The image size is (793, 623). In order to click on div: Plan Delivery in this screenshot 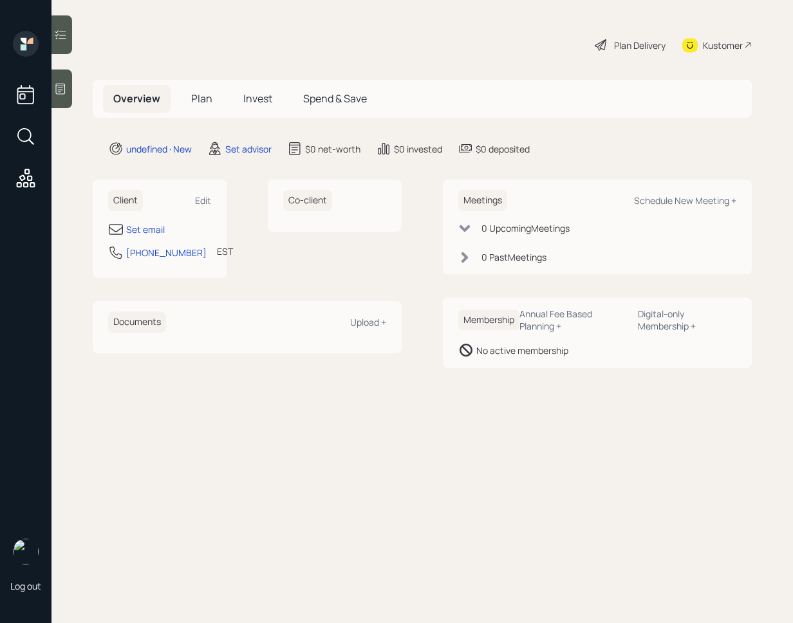, I will do `click(640, 45)`.